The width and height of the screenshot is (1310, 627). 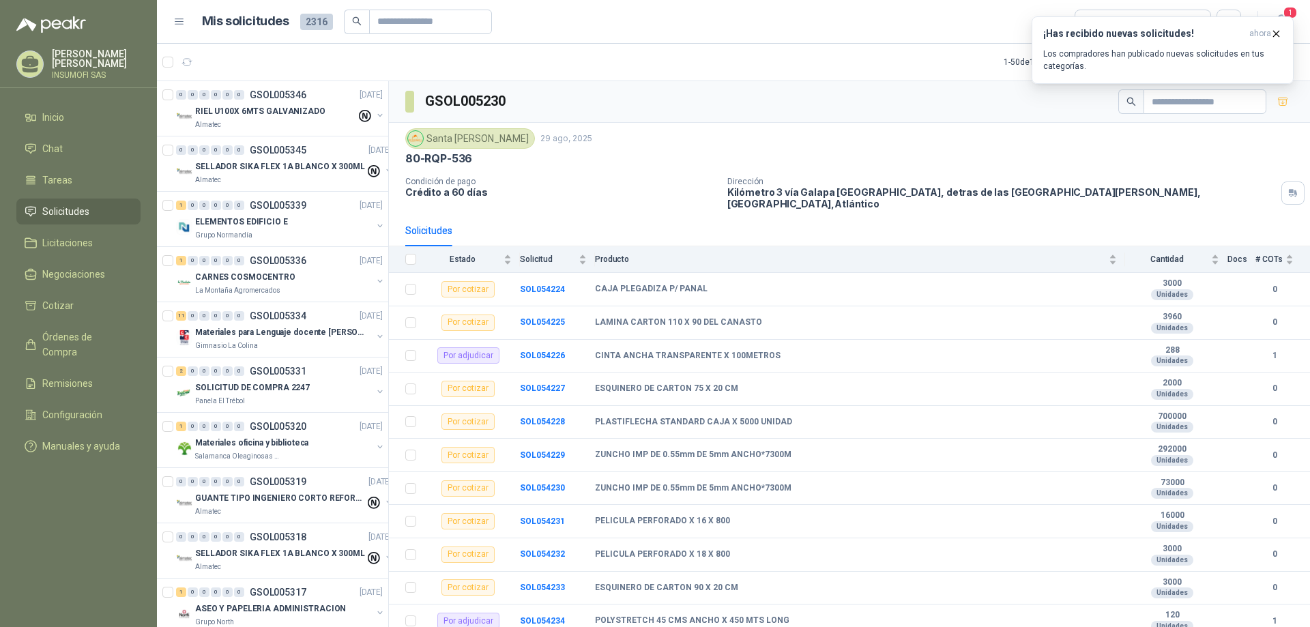 What do you see at coordinates (692, 621) in the screenshot?
I see `b: POLYSTRETCH 45 CMS ANCHO X 450 MTS LONG` at bounding box center [692, 621].